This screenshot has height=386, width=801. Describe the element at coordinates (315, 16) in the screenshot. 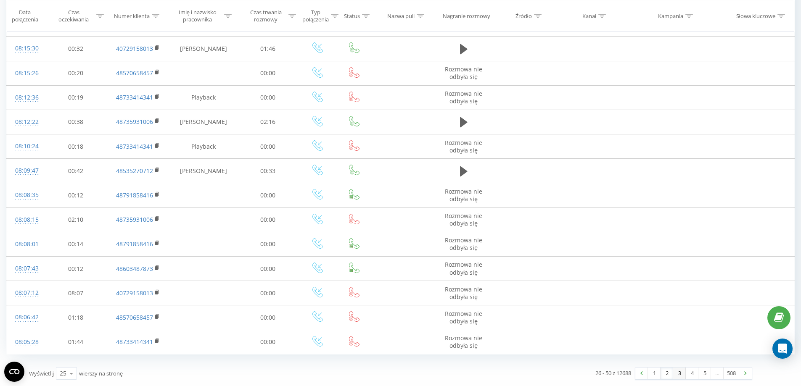

I see `div: Typ połączenia` at that location.